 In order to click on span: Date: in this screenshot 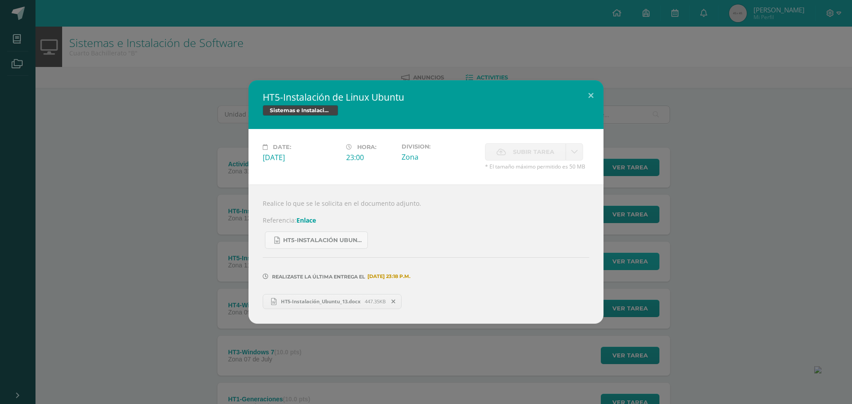, I will do `click(282, 147)`.